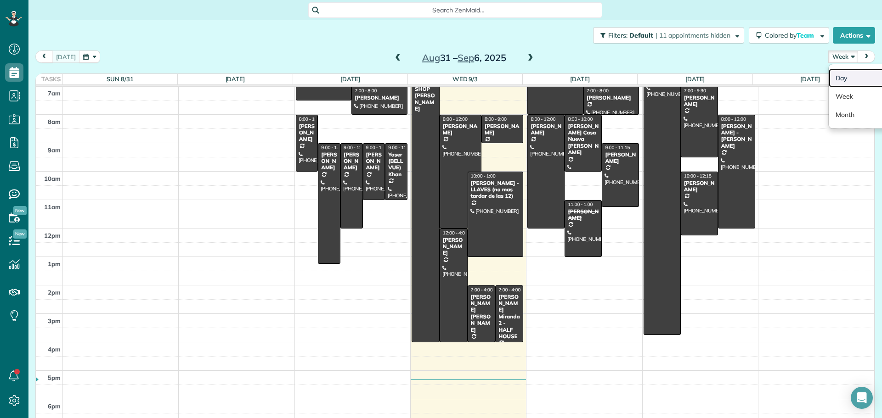 The width and height of the screenshot is (882, 418). What do you see at coordinates (120, 79) in the screenshot?
I see `a: Sun 8/31` at bounding box center [120, 79].